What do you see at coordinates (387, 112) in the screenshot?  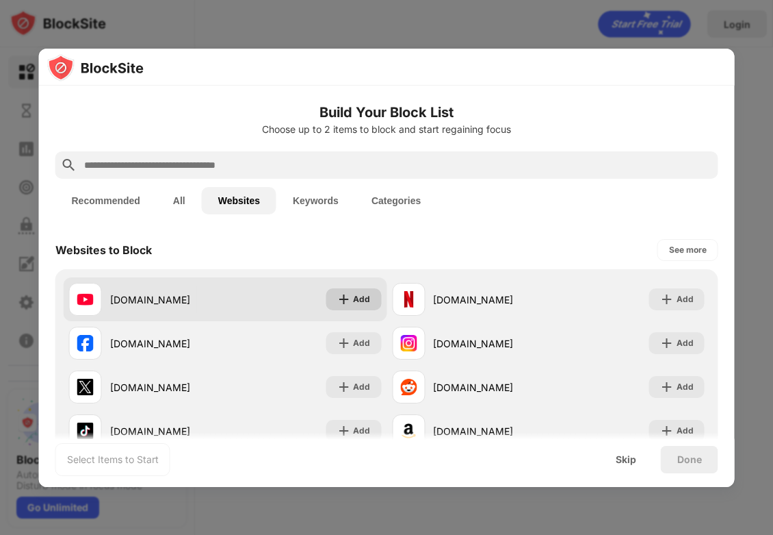 I see `h6: Build Your Block List` at bounding box center [387, 112].